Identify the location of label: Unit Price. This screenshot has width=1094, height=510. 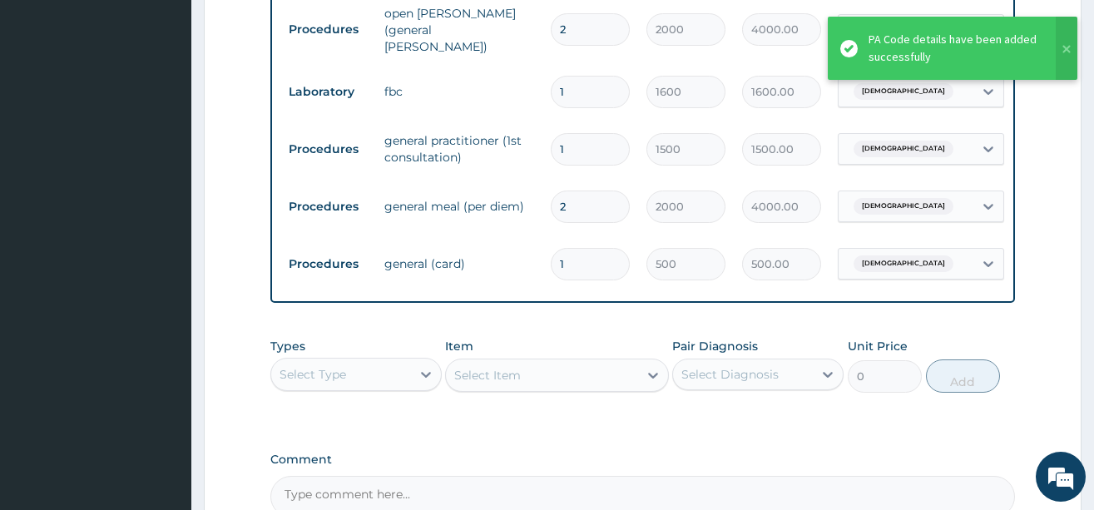
(878, 346).